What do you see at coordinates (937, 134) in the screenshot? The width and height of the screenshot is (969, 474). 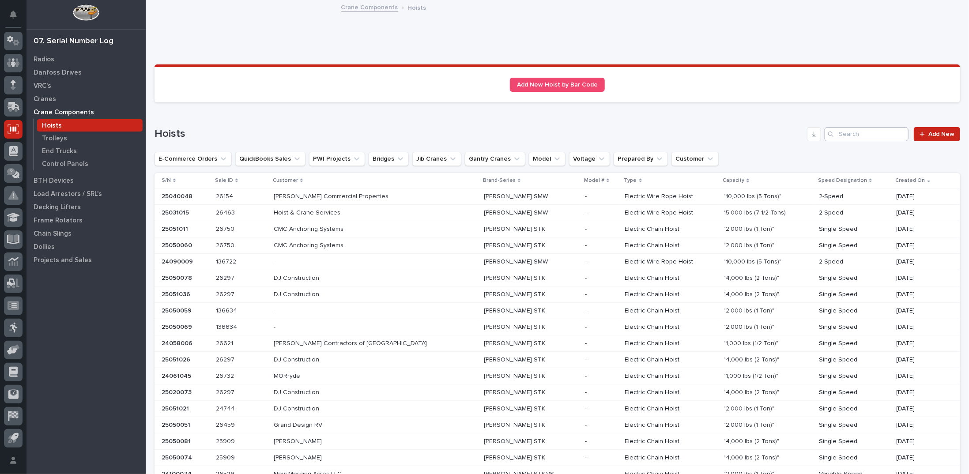 I see `a: Add New` at bounding box center [937, 134].